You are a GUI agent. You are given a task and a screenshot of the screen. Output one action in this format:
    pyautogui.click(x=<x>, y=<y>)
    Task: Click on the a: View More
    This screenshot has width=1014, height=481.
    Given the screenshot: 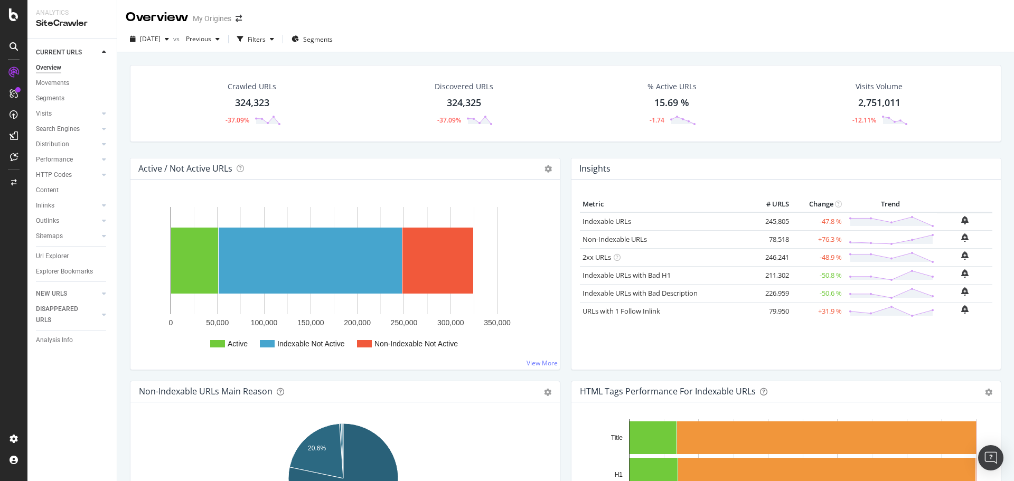 What is the action you would take?
    pyautogui.click(x=542, y=363)
    